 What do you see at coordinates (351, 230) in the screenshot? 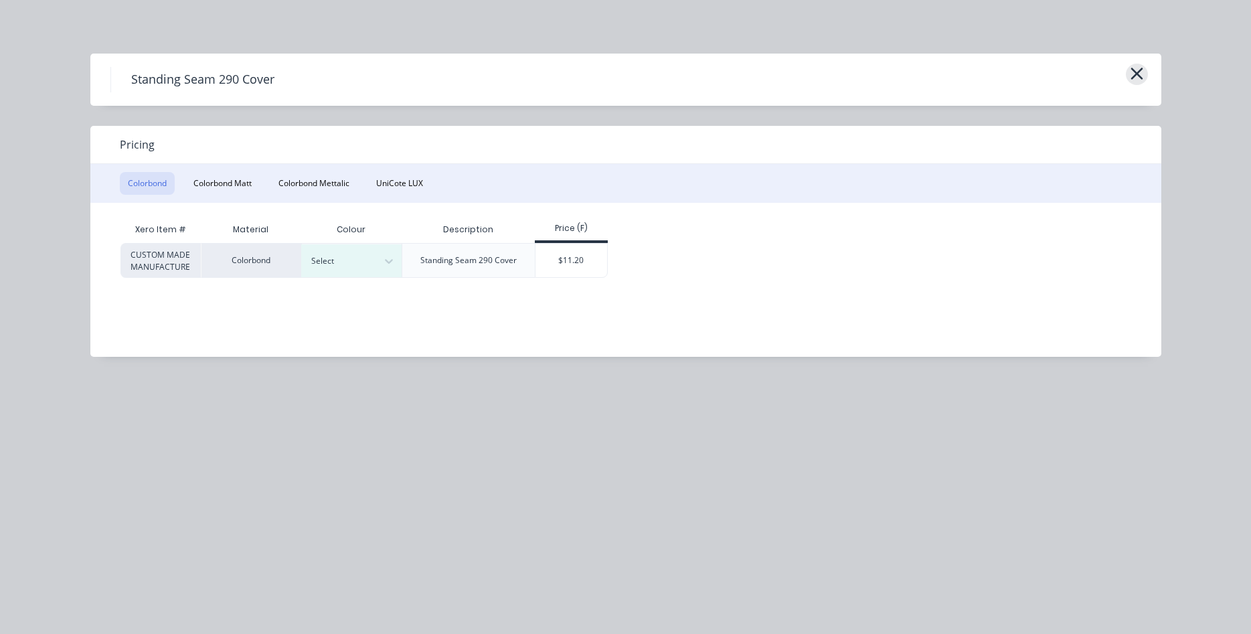
I see `div: Colour` at bounding box center [351, 230].